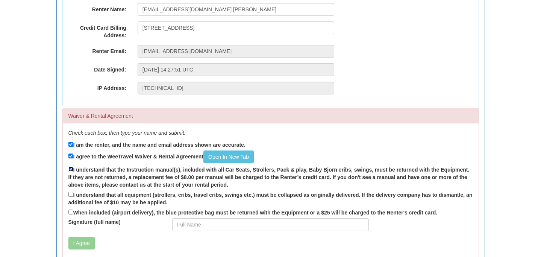 The width and height of the screenshot is (541, 257). What do you see at coordinates (71, 144) in the screenshot?
I see `input: I am the renter, and the name and email address shown are accurate.` at bounding box center [71, 144].